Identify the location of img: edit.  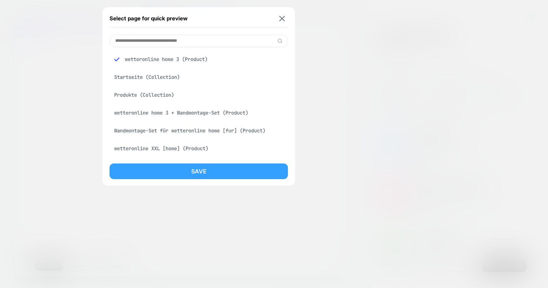
(280, 41).